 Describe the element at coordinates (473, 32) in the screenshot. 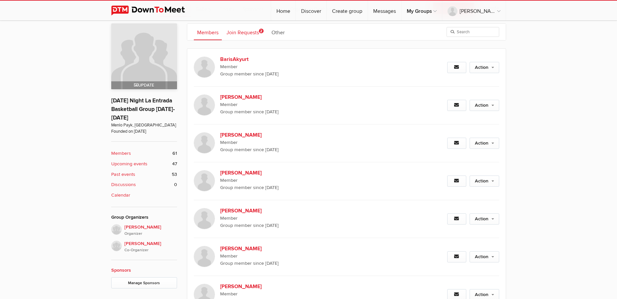

I see `input: Search` at that location.